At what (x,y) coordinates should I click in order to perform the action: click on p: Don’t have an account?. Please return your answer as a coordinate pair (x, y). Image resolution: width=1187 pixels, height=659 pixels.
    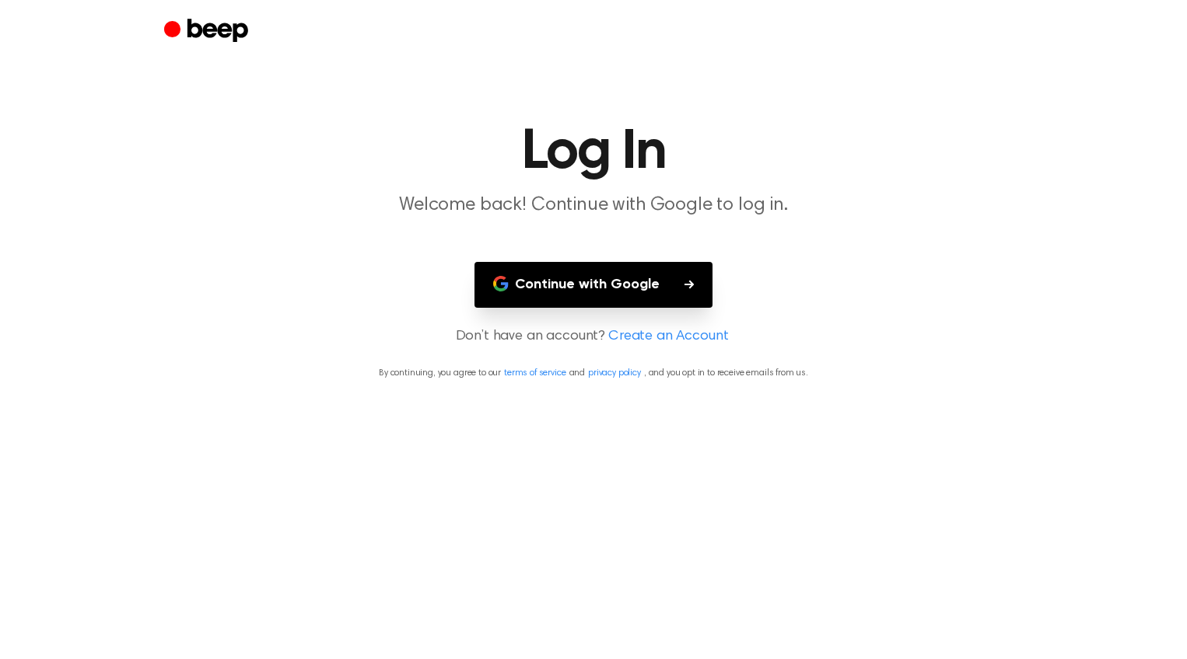
    Looking at the image, I should click on (593, 337).